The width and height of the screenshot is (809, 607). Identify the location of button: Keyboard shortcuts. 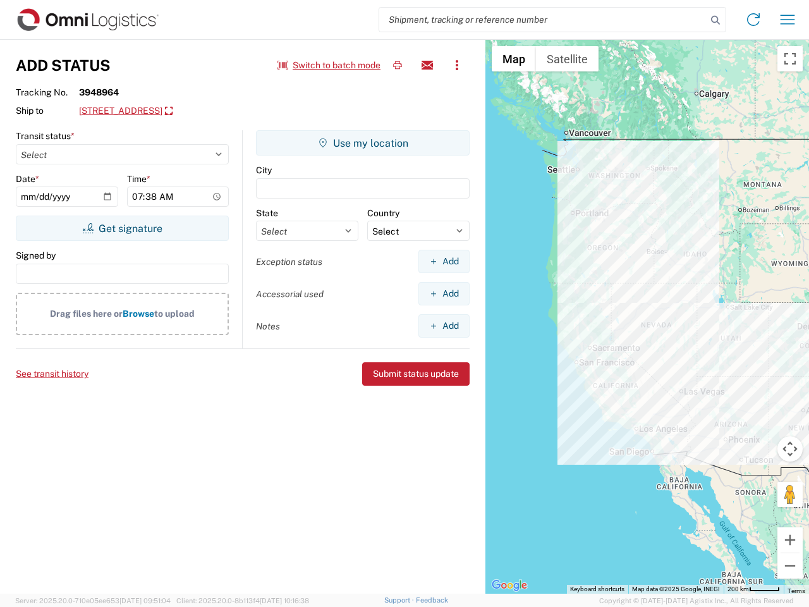
(597, 589).